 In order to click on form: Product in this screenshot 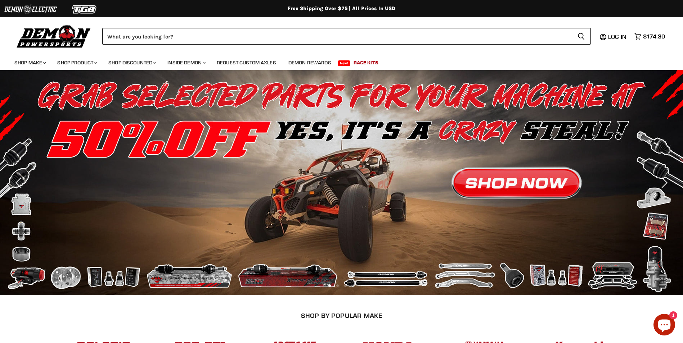, I will do `click(346, 36)`.